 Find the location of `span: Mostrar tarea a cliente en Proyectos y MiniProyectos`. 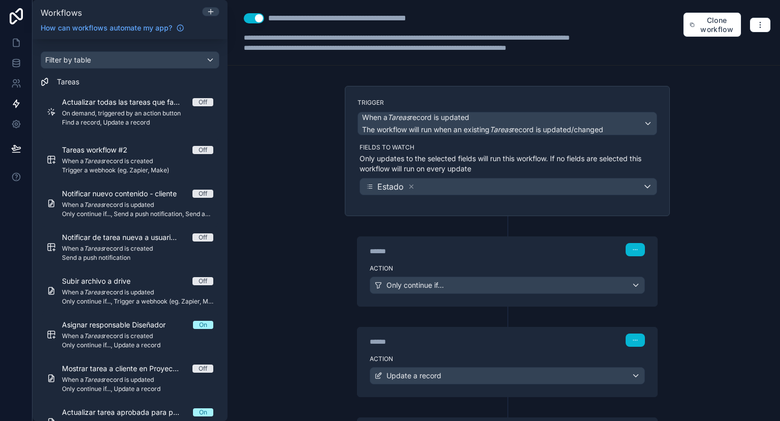

span: Mostrar tarea a cliente en Proyectos y MiniProyectos is located at coordinates (127, 368).